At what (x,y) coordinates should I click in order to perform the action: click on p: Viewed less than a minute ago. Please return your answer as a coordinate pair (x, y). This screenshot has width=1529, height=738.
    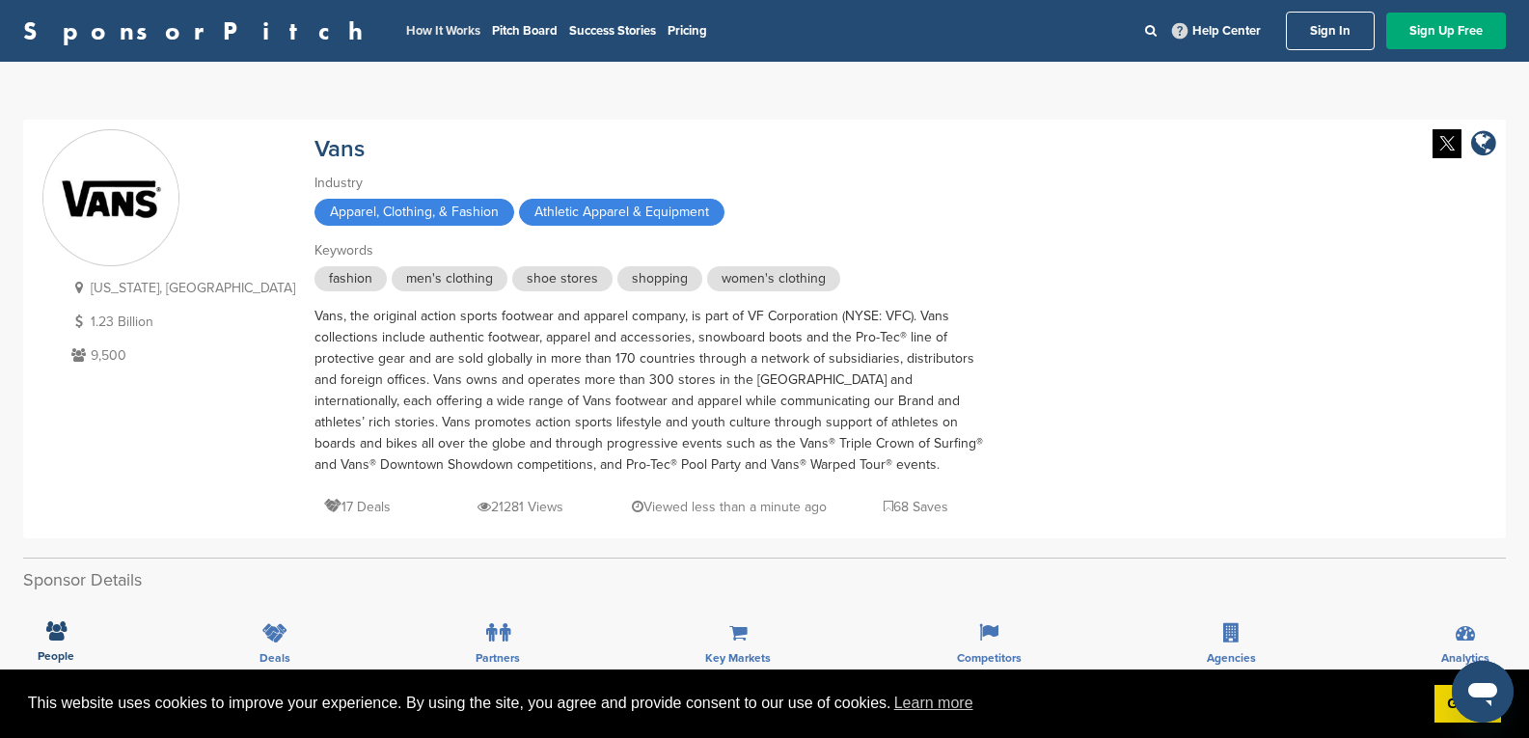
    Looking at the image, I should click on (729, 506).